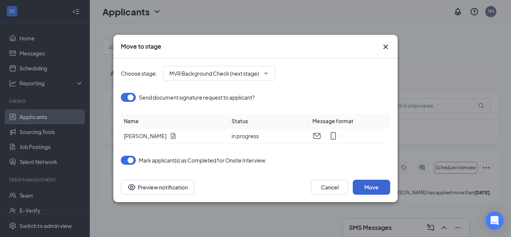 Image resolution: width=511 pixels, height=237 pixels. What do you see at coordinates (173, 136) in the screenshot?
I see `svg: Document` at bounding box center [173, 136].